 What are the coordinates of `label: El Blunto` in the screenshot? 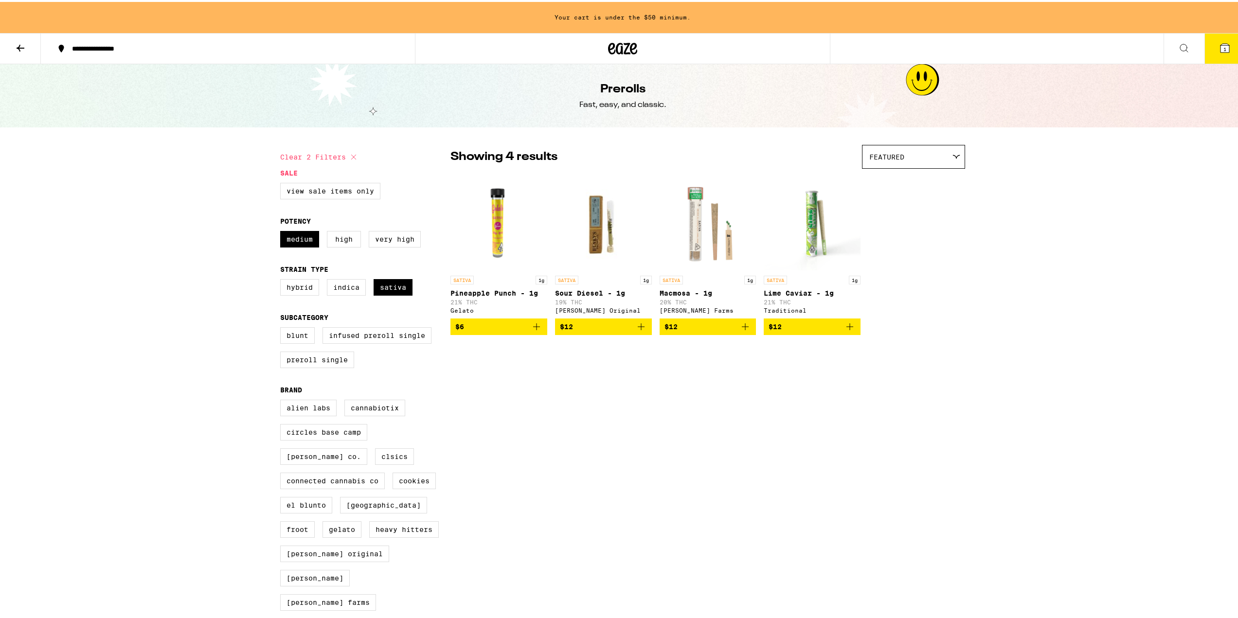 It's located at (306, 503).